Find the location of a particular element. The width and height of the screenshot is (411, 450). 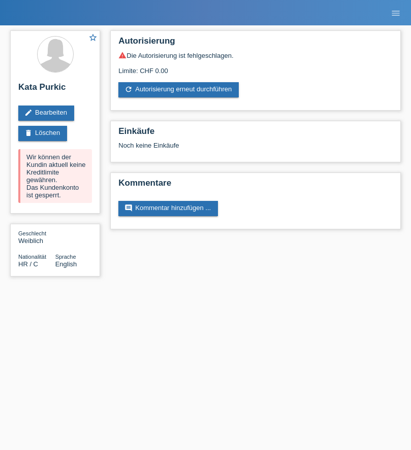

span: Kroatien / C / 17.08.1992 is located at coordinates (28, 264).